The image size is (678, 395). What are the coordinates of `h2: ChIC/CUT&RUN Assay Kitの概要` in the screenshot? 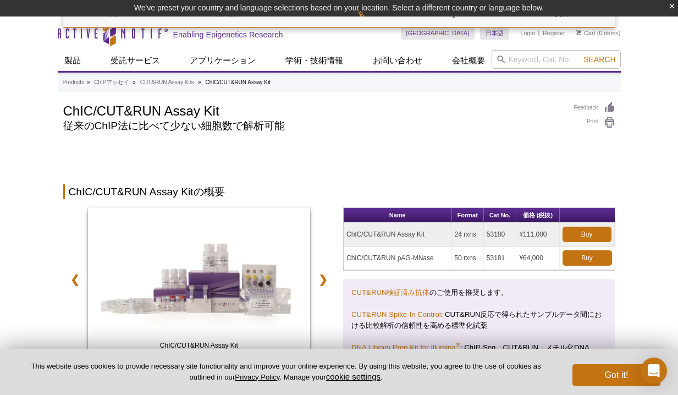 It's located at (339, 191).